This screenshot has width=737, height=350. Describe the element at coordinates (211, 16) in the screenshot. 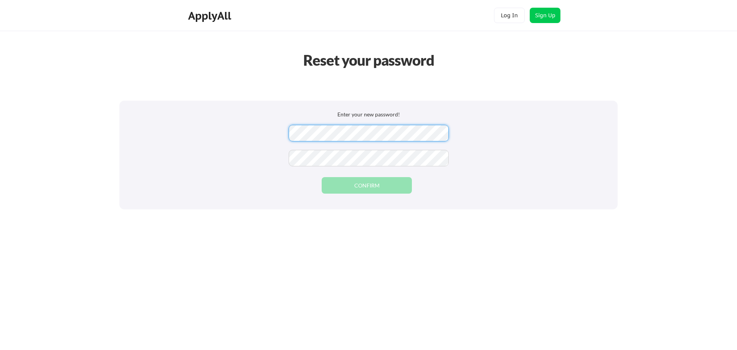

I see `div: ApplyAll` at that location.